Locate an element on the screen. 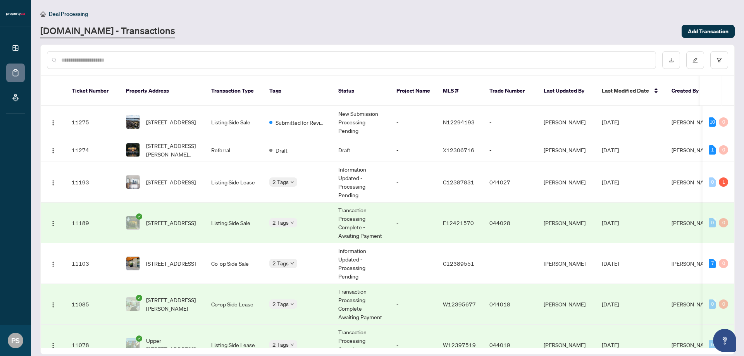 The height and width of the screenshot is (356, 744). span: Submitted for Review is located at coordinates (301, 122).